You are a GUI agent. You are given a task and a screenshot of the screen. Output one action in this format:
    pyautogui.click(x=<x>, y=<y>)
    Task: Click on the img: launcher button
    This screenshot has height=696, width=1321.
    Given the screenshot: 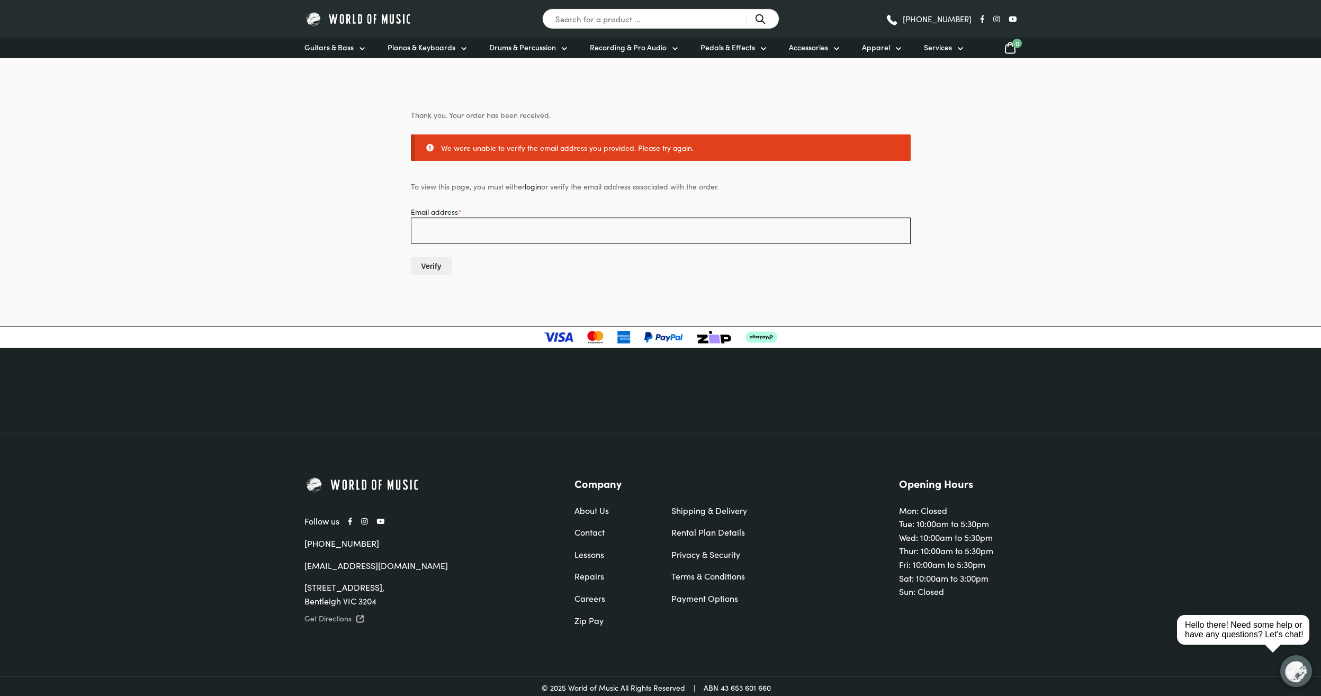 What is the action you would take?
    pyautogui.click(x=129, y=92)
    